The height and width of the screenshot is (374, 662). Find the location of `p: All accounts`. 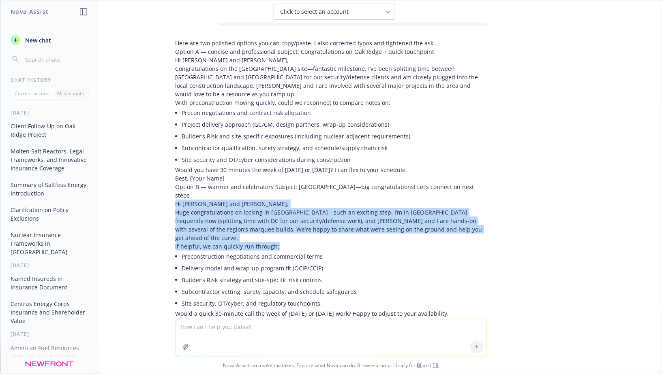

p: All accounts is located at coordinates (70, 93).